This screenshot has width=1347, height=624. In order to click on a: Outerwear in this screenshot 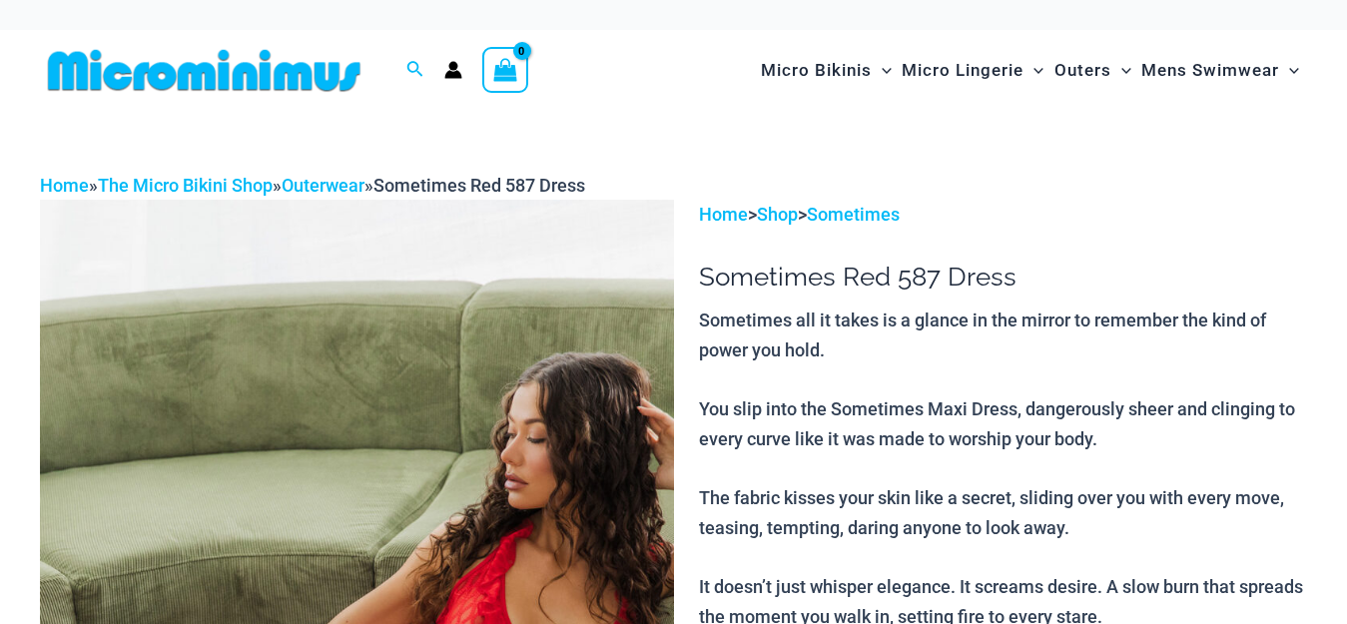, I will do `click(323, 185)`.